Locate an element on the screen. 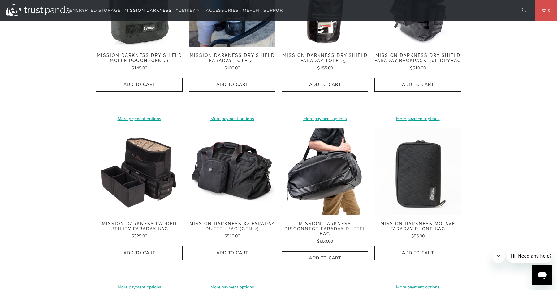  a: Mission Darkness Mojave Faraday Phone Bag Mission Darkness Mojave Faraday Phone Bag is located at coordinates (418, 172).